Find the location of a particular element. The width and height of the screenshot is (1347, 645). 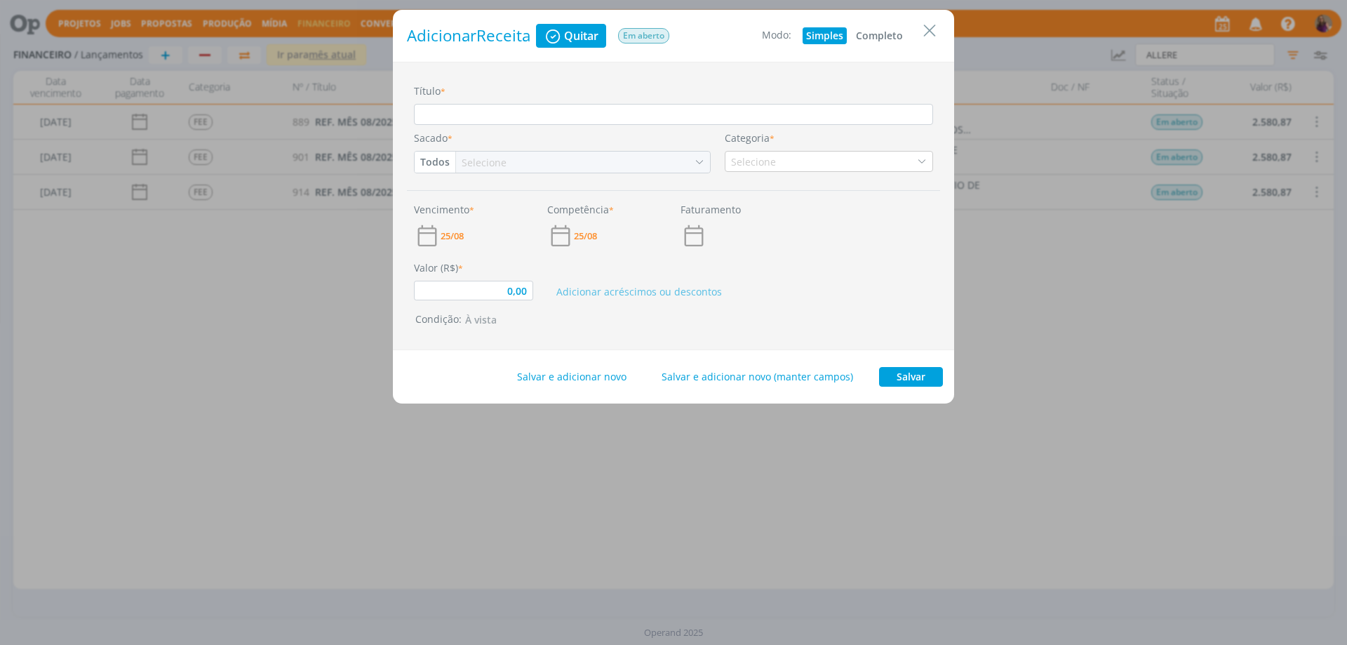

button: Close is located at coordinates (929, 30).